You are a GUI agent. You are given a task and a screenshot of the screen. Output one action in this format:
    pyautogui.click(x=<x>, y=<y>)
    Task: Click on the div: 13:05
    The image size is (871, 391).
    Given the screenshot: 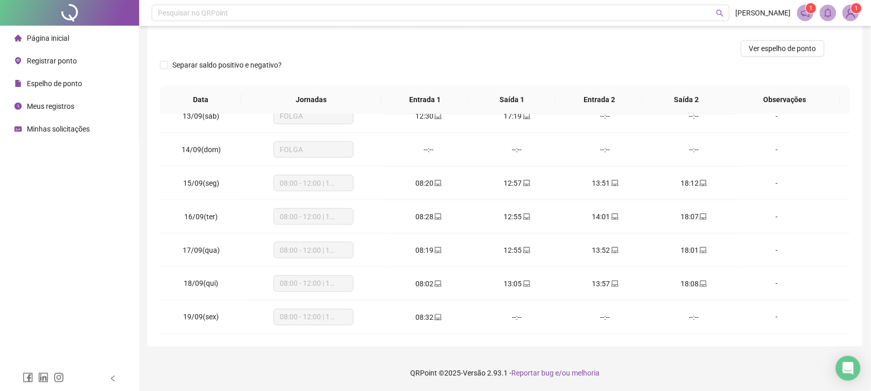 What is the action you would take?
    pyautogui.click(x=517, y=284)
    